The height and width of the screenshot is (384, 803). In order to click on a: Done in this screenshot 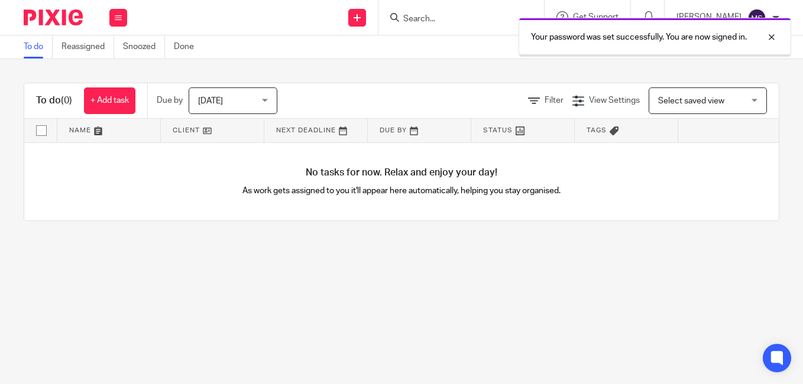, I will do `click(188, 47)`.